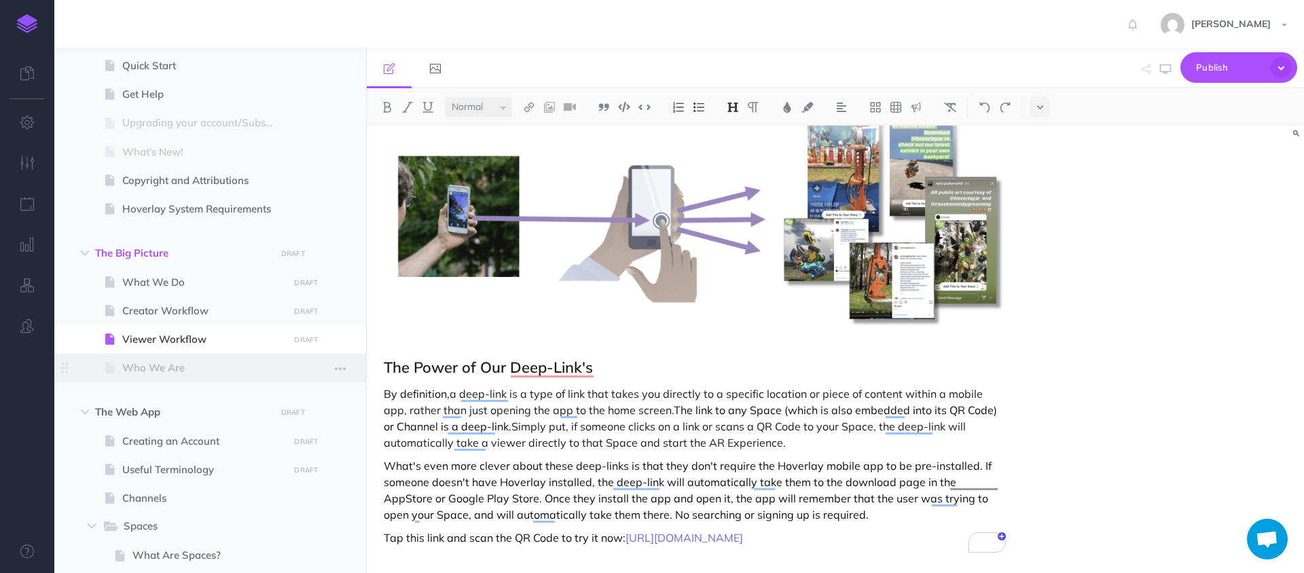 Image resolution: width=1304 pixels, height=573 pixels. Describe the element at coordinates (1172, 24) in the screenshot. I see `img: 77ccc8640e6810896caf63250b60dd8b.jpg` at that location.